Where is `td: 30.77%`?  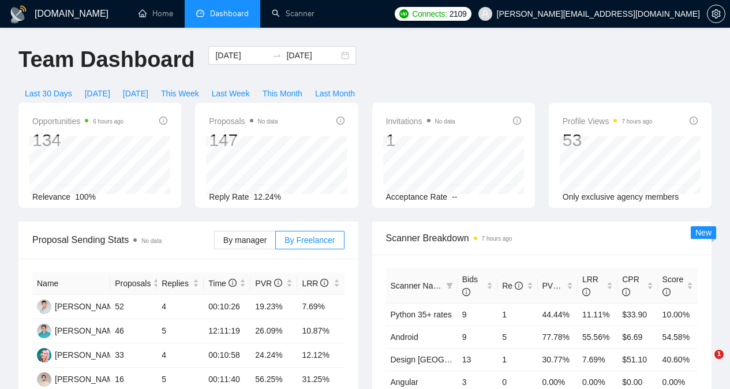
td: 30.77% is located at coordinates (557, 359).